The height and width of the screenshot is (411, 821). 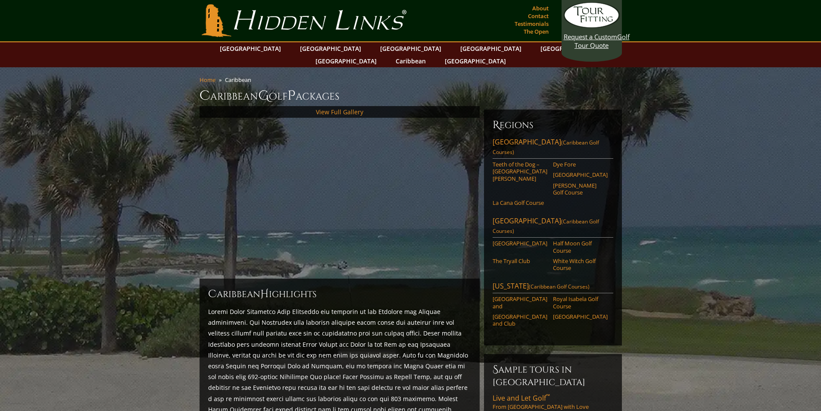 I want to click on h1: Caribbean olf ackages, so click(x=411, y=96).